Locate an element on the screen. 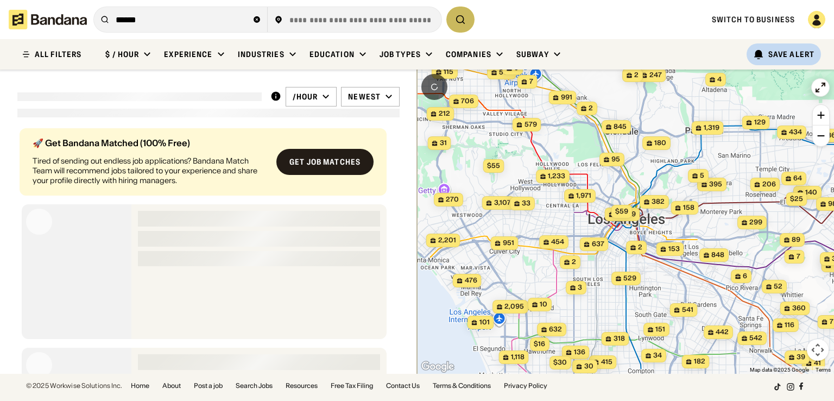  span: 247 is located at coordinates (655, 75).